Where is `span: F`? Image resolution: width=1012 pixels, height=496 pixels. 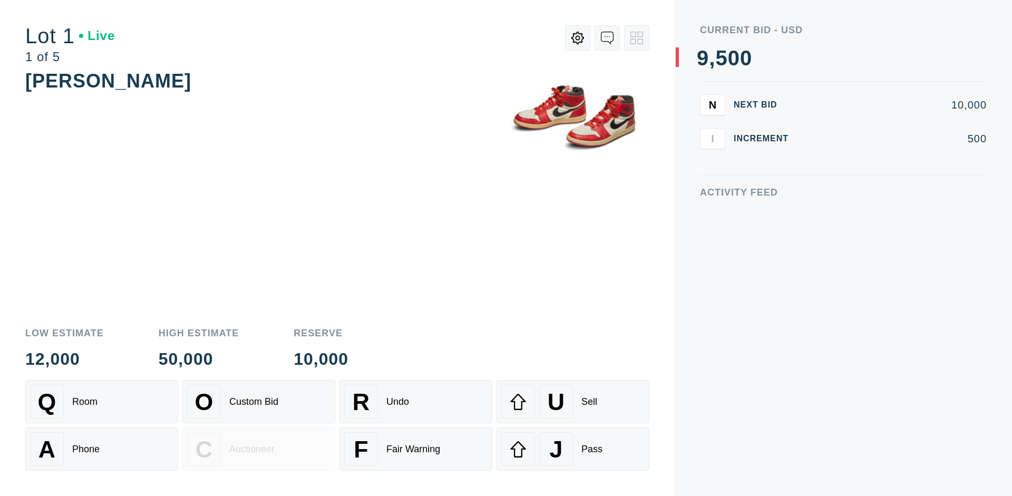
span: F is located at coordinates (361, 449).